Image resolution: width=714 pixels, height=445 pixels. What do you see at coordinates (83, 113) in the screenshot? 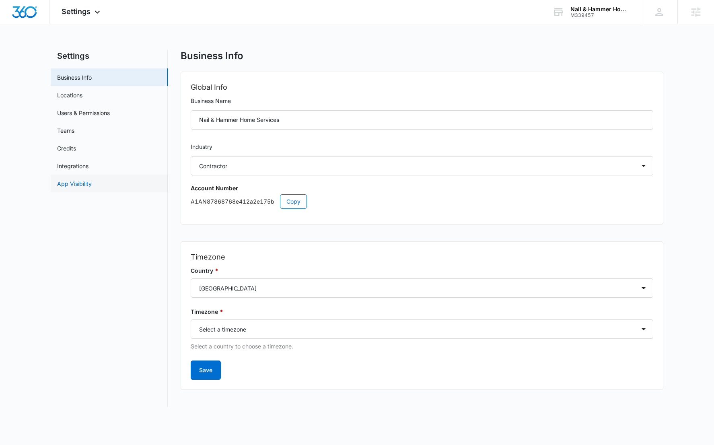
I see `a: Users & Permissions` at bounding box center [83, 113].